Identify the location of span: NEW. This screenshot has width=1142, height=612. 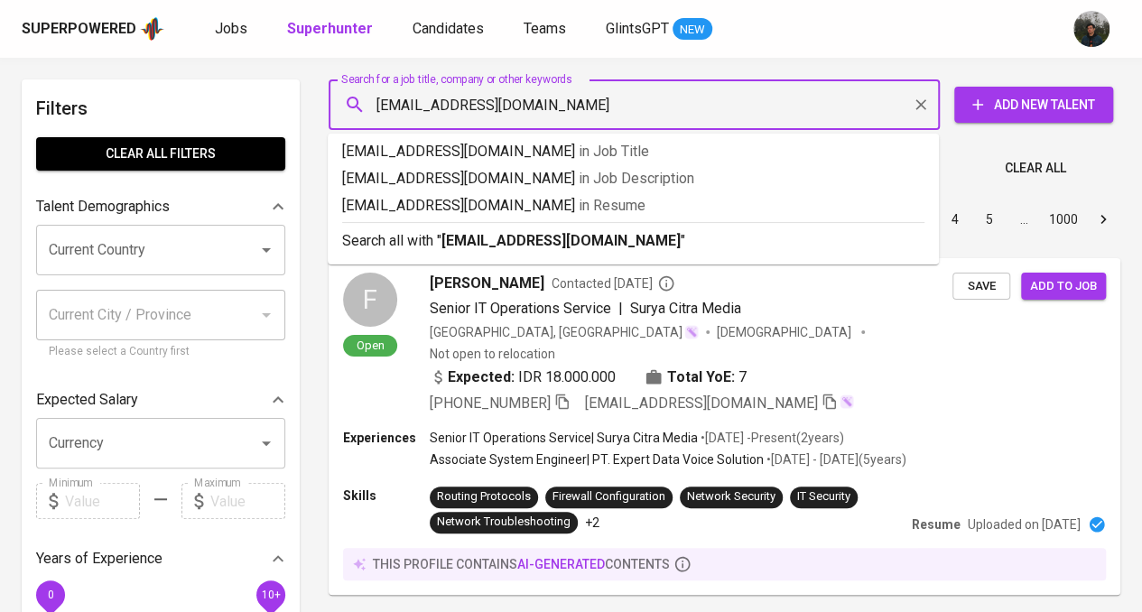
(692, 30).